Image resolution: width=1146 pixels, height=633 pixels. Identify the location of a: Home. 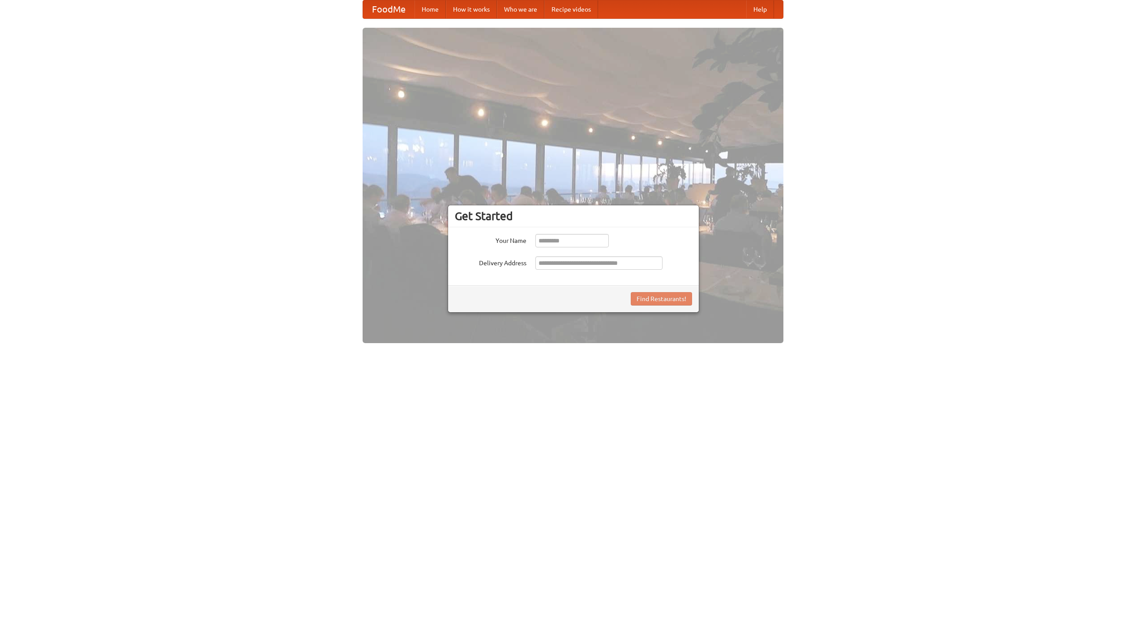
(430, 9).